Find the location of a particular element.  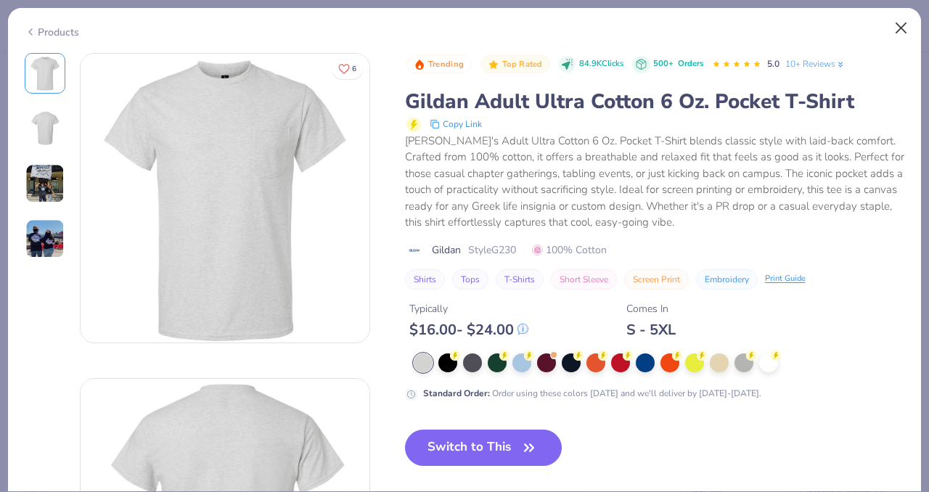

div: 500+ is located at coordinates (678, 64).